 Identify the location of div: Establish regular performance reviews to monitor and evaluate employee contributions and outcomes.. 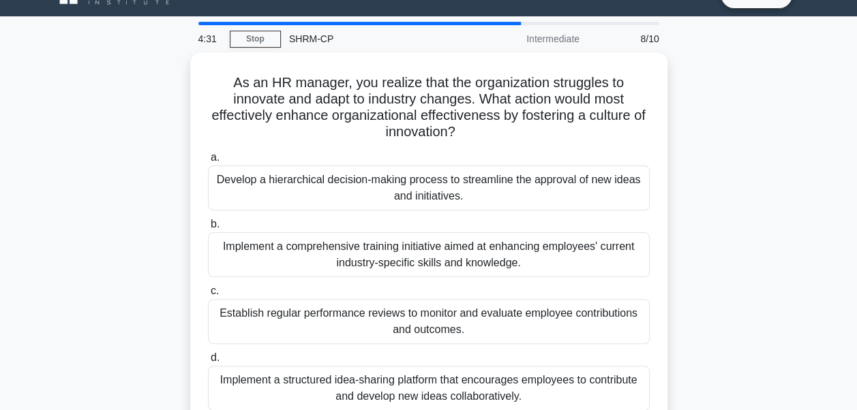
(429, 322).